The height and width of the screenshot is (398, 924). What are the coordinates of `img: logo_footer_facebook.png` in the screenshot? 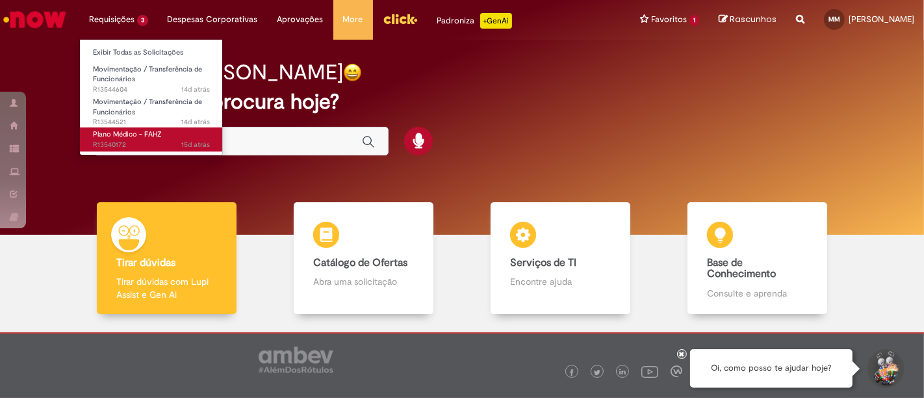 It's located at (572, 372).